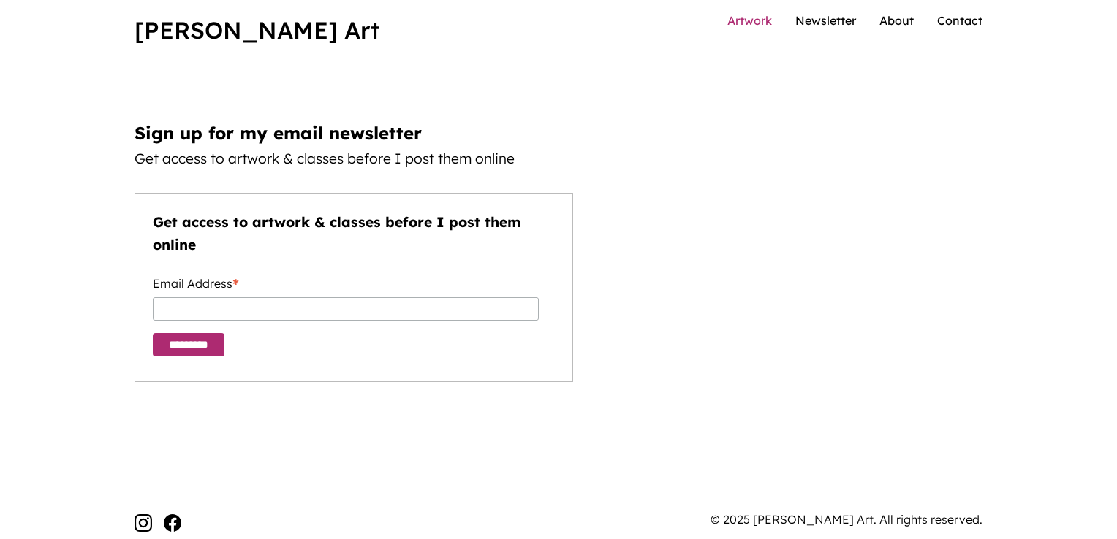 The height and width of the screenshot is (539, 1117). I want to click on h2: Get access to artwork & classes before I post them online, so click(354, 233).